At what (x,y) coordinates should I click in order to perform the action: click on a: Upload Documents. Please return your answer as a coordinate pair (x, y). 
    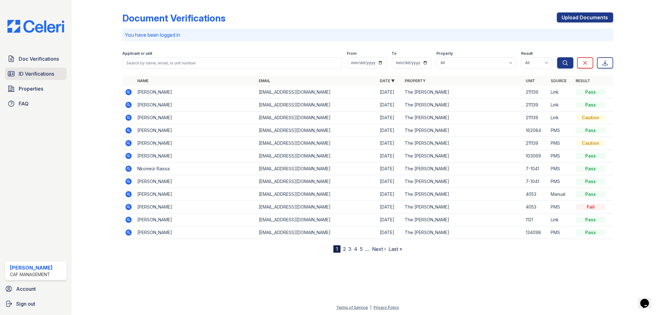
    Looking at the image, I should click on (585, 17).